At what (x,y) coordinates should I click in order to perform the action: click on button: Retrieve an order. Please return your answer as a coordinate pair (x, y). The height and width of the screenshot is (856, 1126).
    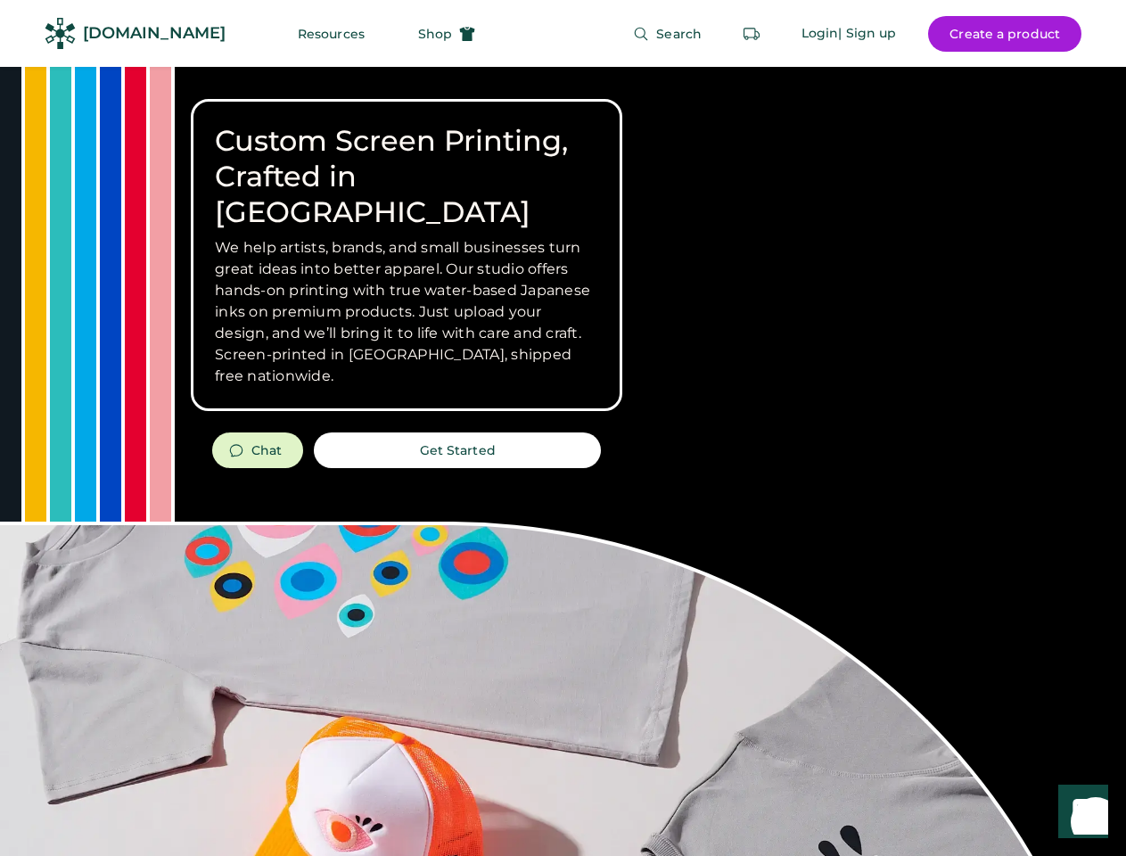
    Looking at the image, I should click on (752, 34).